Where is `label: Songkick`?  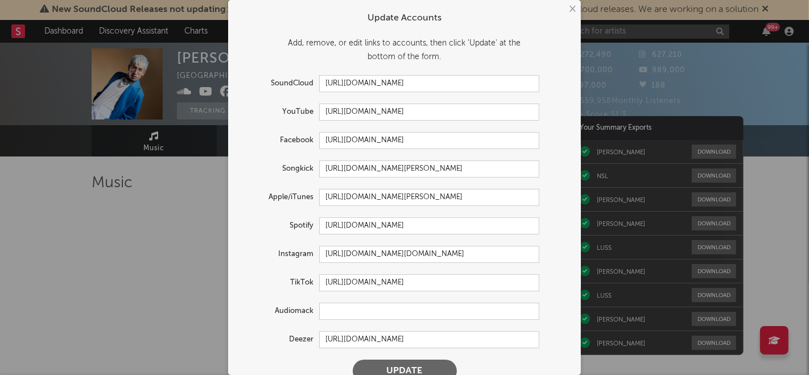
label: Songkick is located at coordinates (279, 169).